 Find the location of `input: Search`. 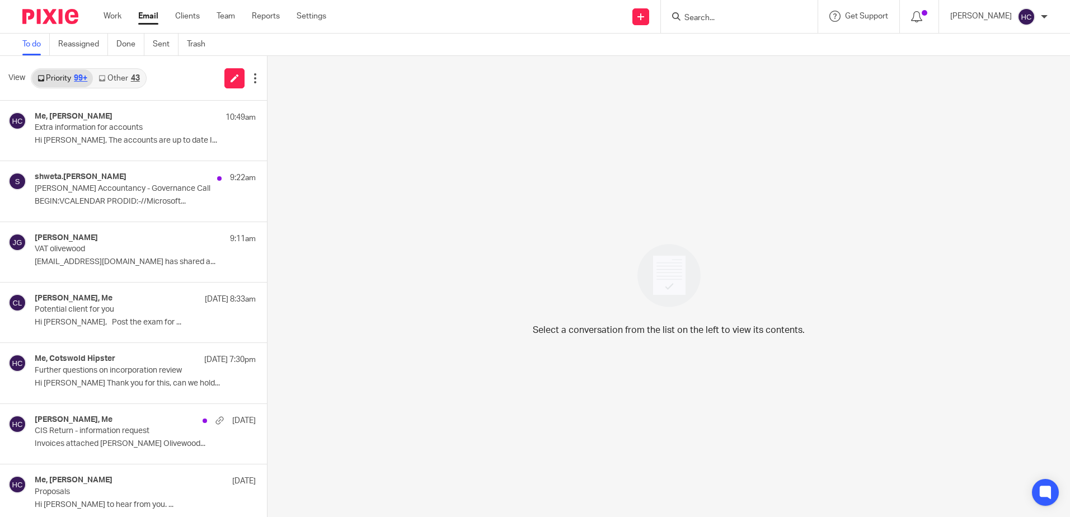

input: Search is located at coordinates (734, 18).